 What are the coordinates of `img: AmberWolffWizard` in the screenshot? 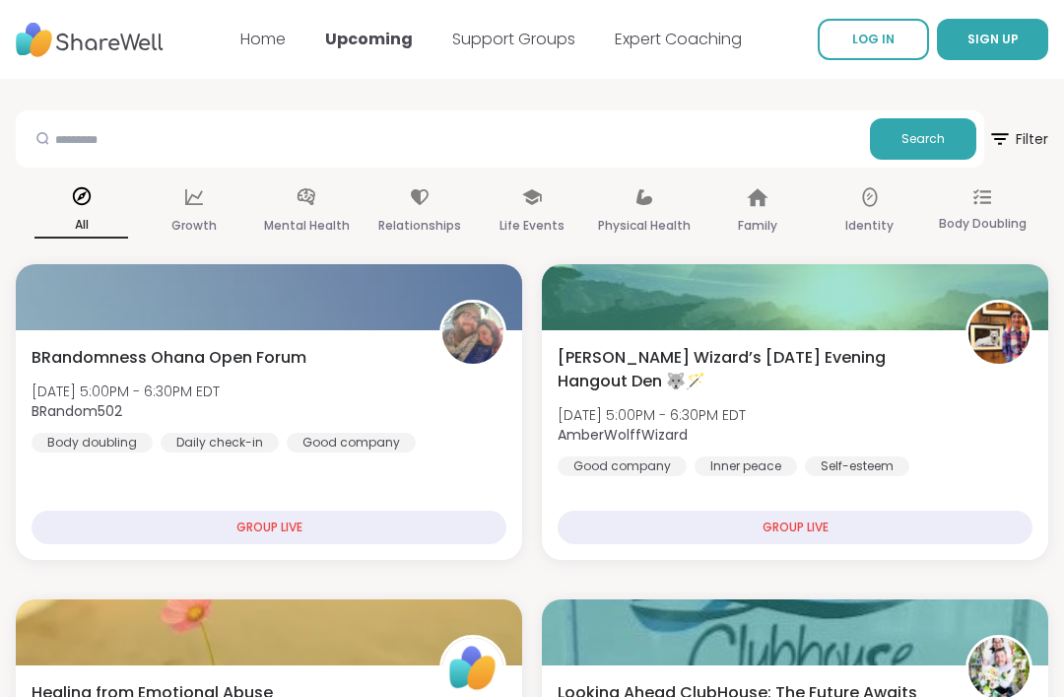 It's located at (999, 333).